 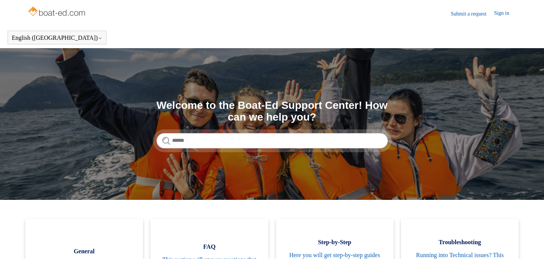 I want to click on span: Troubleshooting, so click(x=460, y=242).